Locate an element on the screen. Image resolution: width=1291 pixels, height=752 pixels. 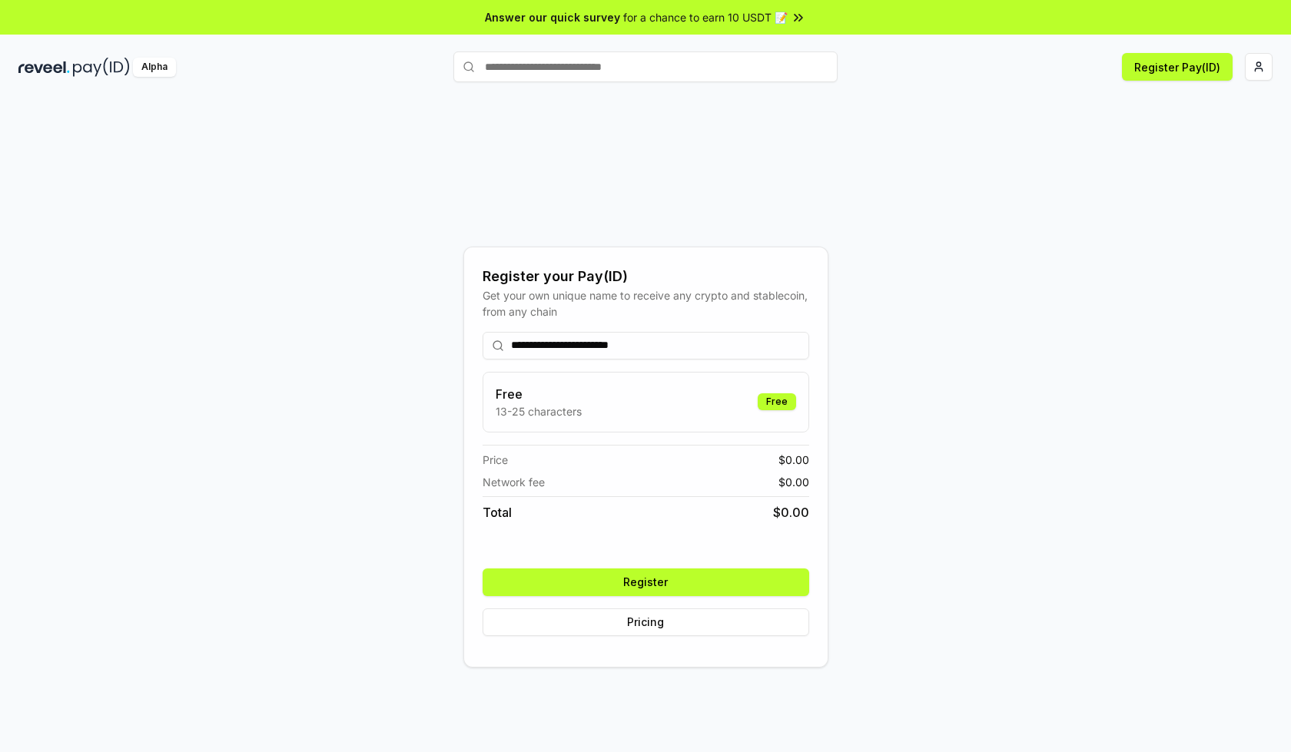
h3: Free is located at coordinates (539, 394).